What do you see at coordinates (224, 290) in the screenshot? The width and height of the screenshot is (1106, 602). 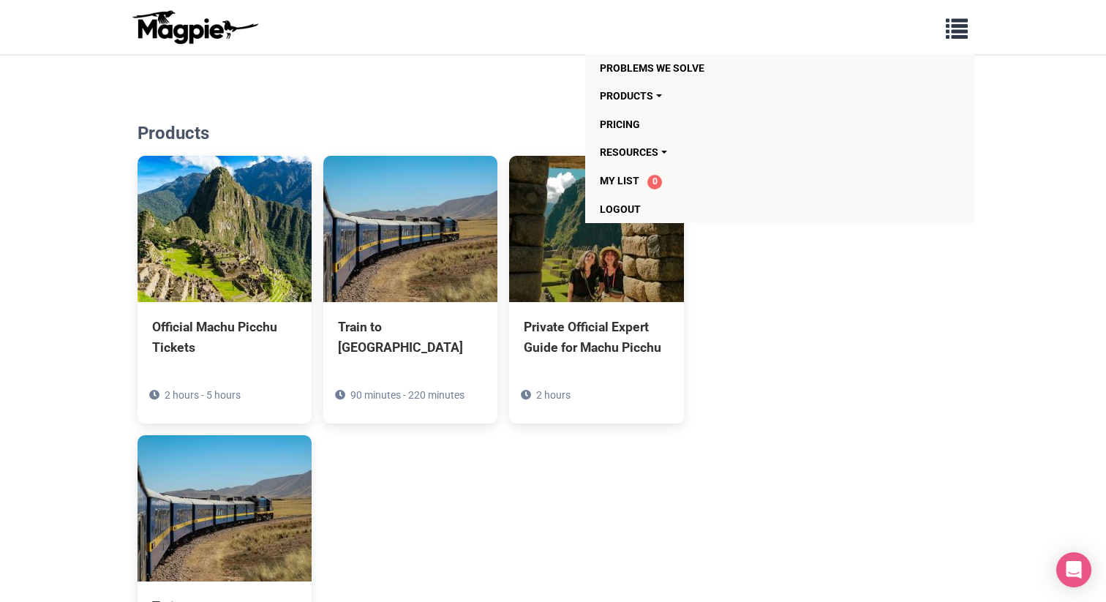 I see `a: Official Machu Picchu Tickets 2 hours - 5 hours` at bounding box center [224, 290].